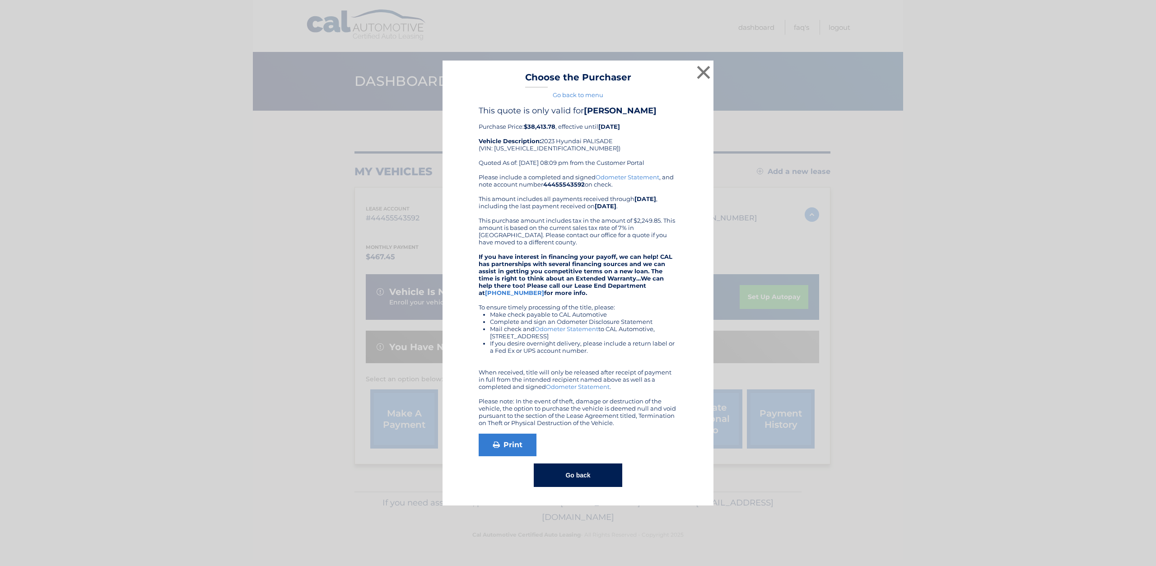 Image resolution: width=1156 pixels, height=566 pixels. I want to click on a: Go back to menu, so click(578, 95).